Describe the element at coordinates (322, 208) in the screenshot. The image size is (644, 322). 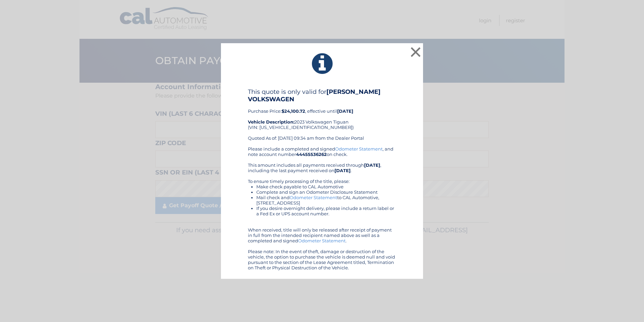
I see `div: Please include a completed and signed , and note account number on check. This amount includes al...` at that location.